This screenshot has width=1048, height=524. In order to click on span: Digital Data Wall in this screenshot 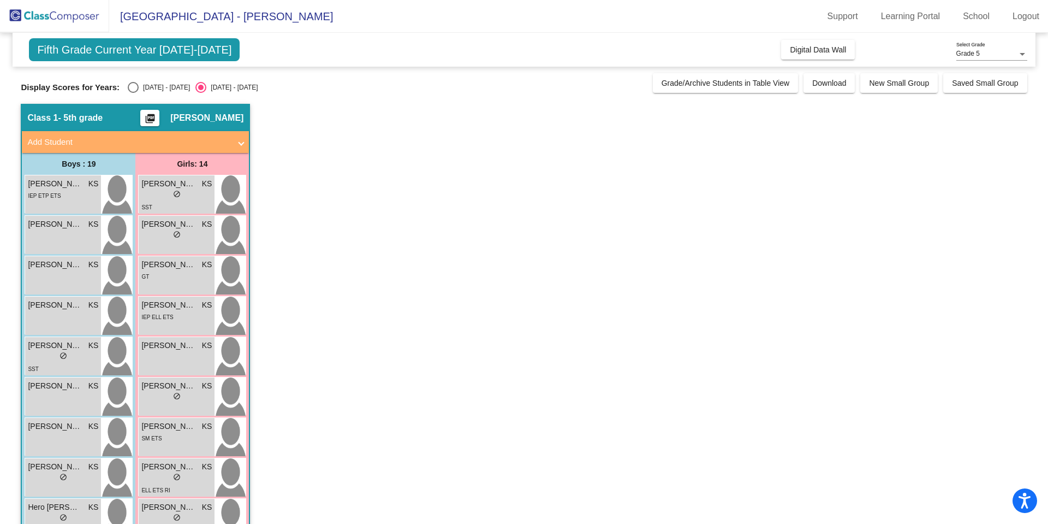, I will do `click(818, 50)`.